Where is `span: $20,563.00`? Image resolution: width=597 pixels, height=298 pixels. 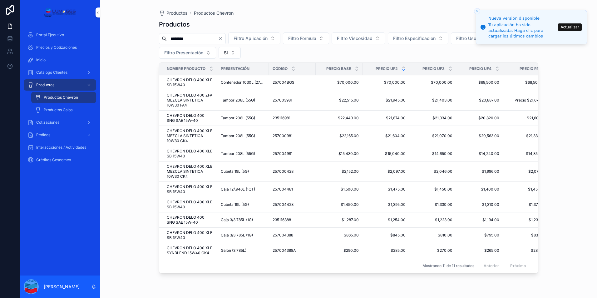 span: $20,563.00 is located at coordinates (480, 136).